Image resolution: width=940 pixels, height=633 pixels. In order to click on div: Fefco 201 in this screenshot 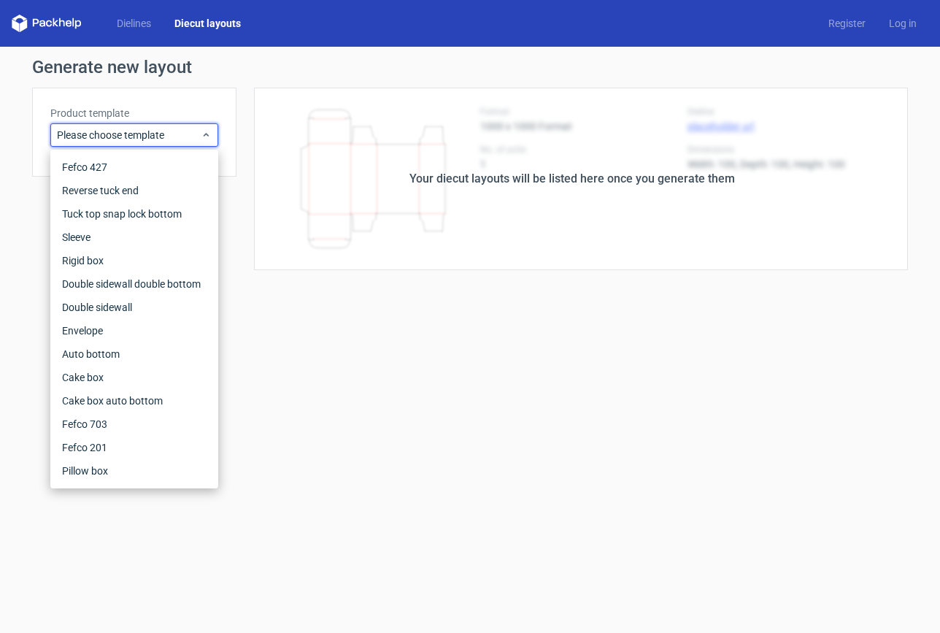, I will do `click(134, 447)`.